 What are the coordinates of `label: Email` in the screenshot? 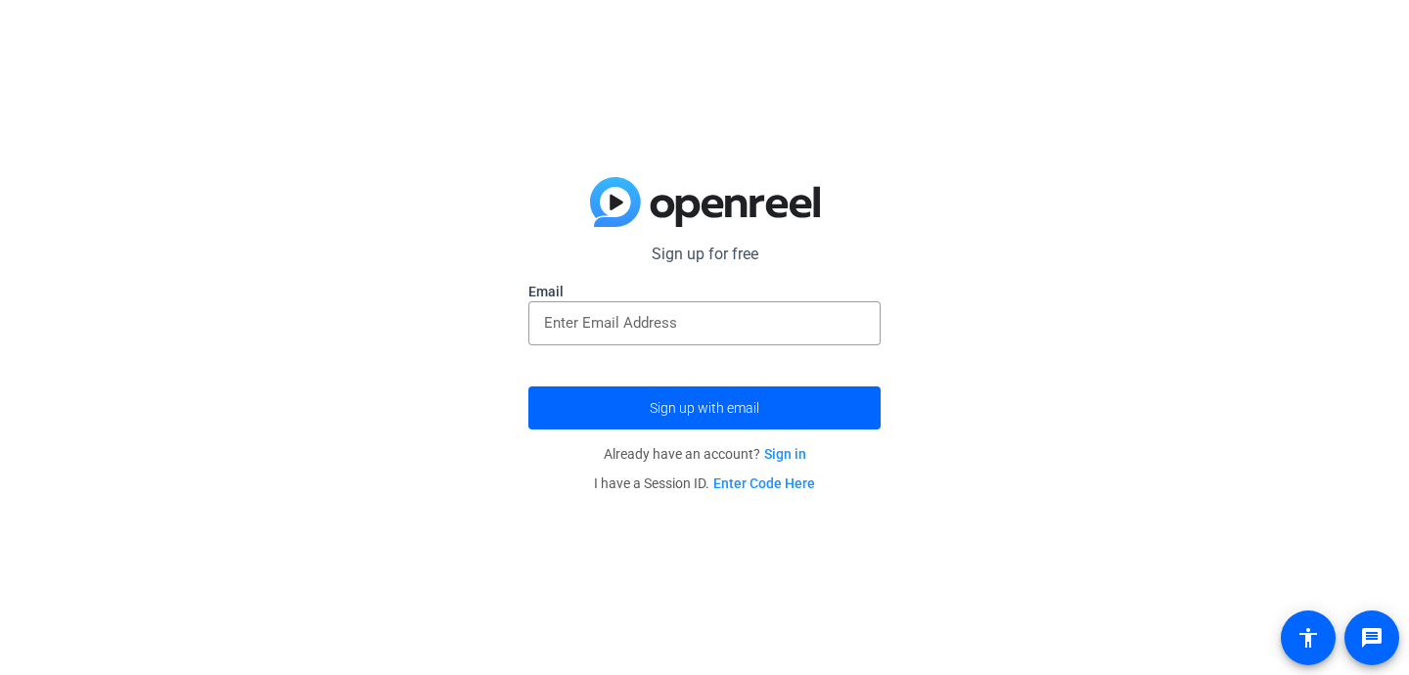 It's located at (705, 292).